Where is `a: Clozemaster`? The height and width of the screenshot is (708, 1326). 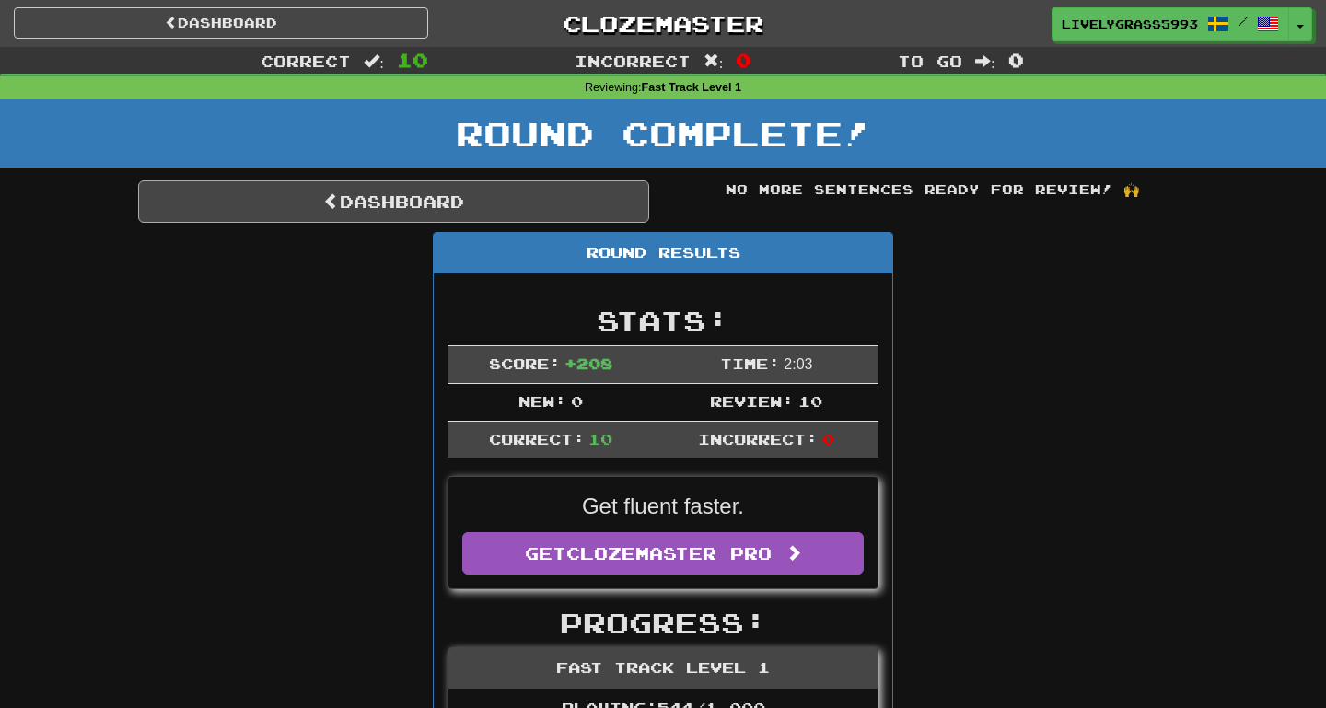
a: Clozemaster is located at coordinates (663, 23).